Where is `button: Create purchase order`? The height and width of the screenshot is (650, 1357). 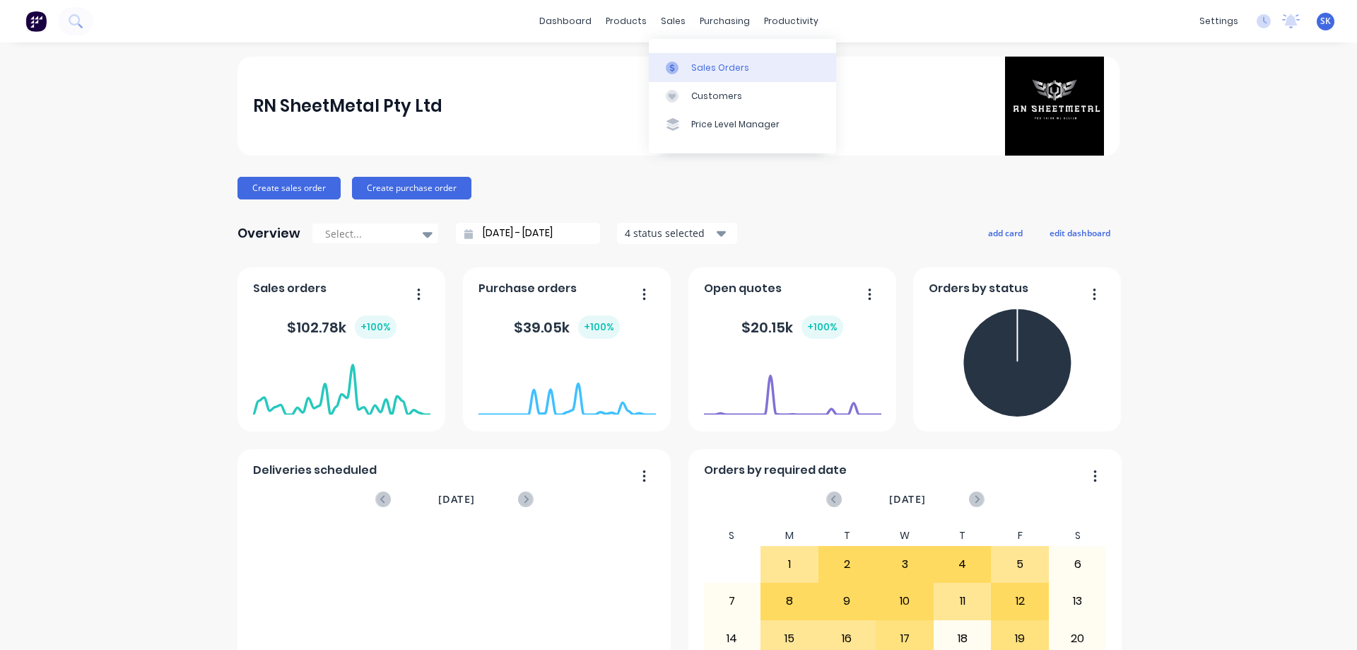
button: Create purchase order is located at coordinates (411, 188).